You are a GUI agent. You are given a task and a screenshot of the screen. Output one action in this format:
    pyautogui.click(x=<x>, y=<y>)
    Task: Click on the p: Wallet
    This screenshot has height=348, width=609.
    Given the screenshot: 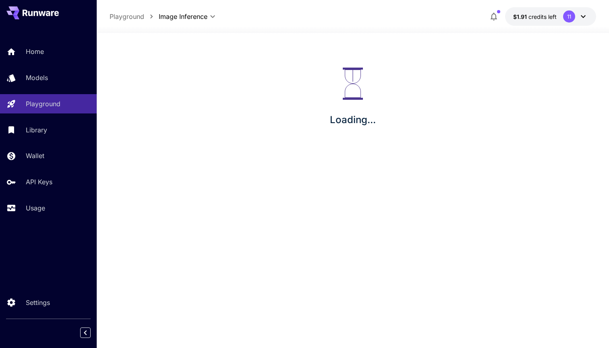 What is the action you would take?
    pyautogui.click(x=35, y=156)
    